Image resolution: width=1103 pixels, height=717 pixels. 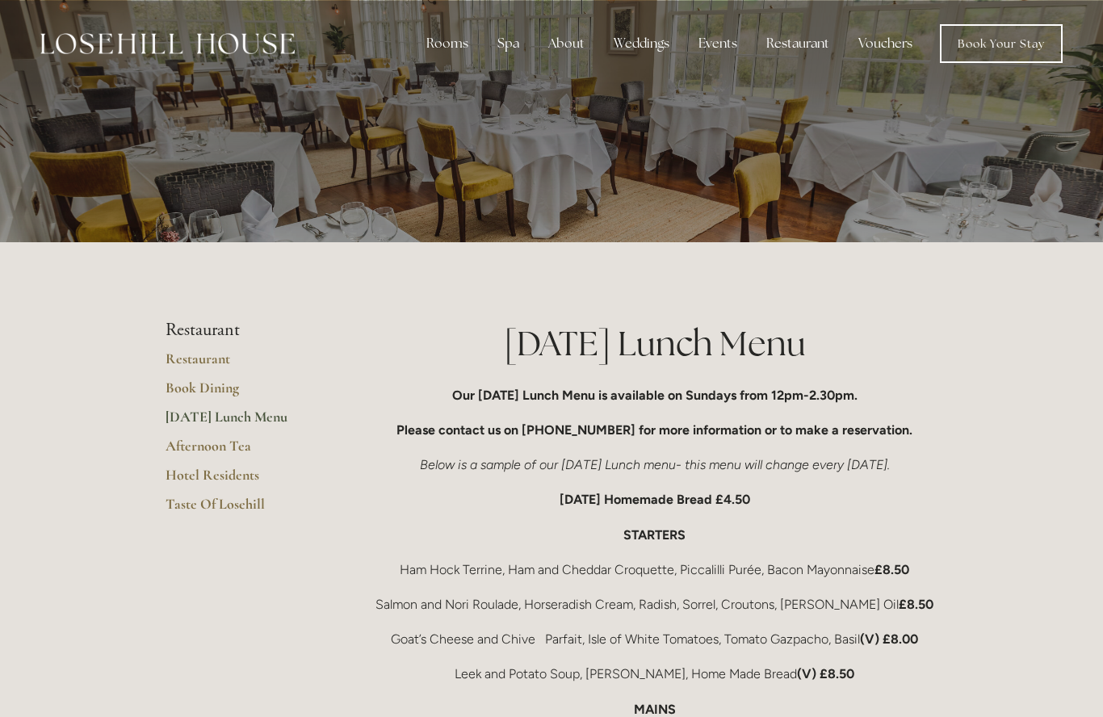 I want to click on p: Goat’s Cheese and Chive Parfait, Isle of White Tomatoes, Tomato Gazpacho, Basil, so click(x=654, y=639).